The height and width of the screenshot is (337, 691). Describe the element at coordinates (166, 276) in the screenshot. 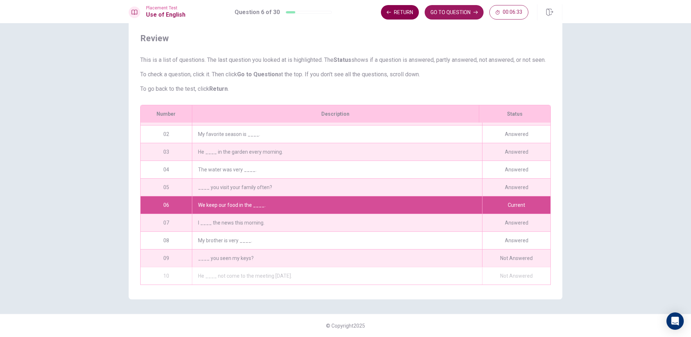

I see `div: 10` at that location.